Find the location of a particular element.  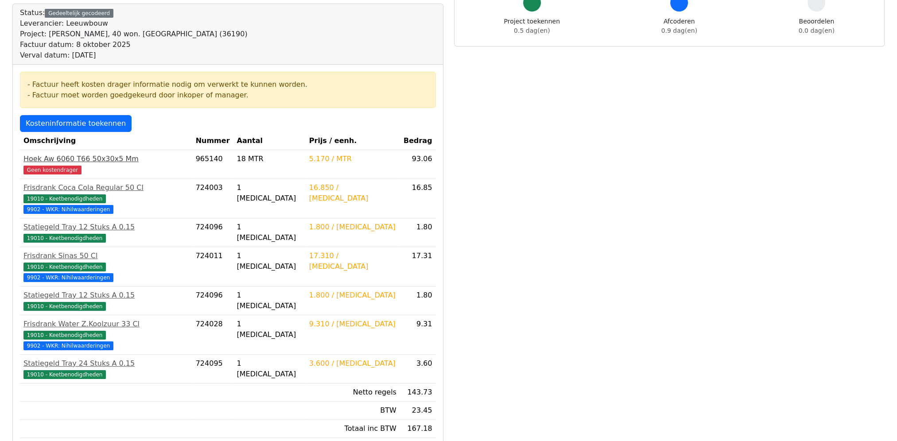

span: 0.0 dag(en) is located at coordinates (816, 31).